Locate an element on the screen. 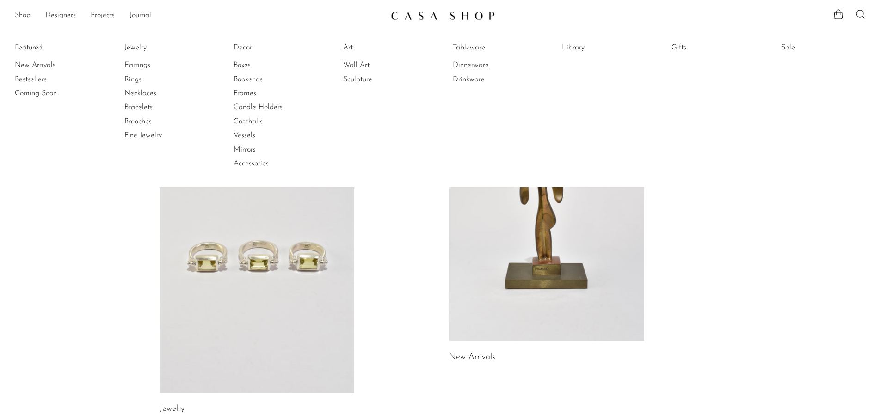 Image resolution: width=881 pixels, height=414 pixels. a: Boxes is located at coordinates (268, 65).